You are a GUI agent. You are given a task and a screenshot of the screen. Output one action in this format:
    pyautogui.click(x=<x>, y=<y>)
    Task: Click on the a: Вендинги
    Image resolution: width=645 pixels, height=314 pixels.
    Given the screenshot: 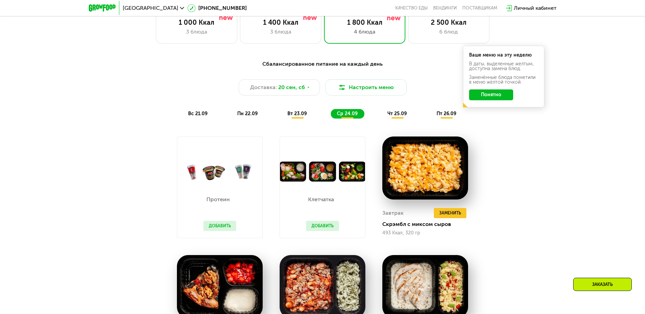 What is the action you would take?
    pyautogui.click(x=445, y=8)
    